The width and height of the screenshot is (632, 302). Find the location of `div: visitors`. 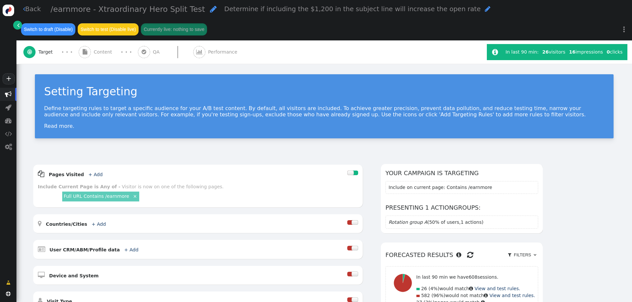

div: visitors is located at coordinates (553, 52).